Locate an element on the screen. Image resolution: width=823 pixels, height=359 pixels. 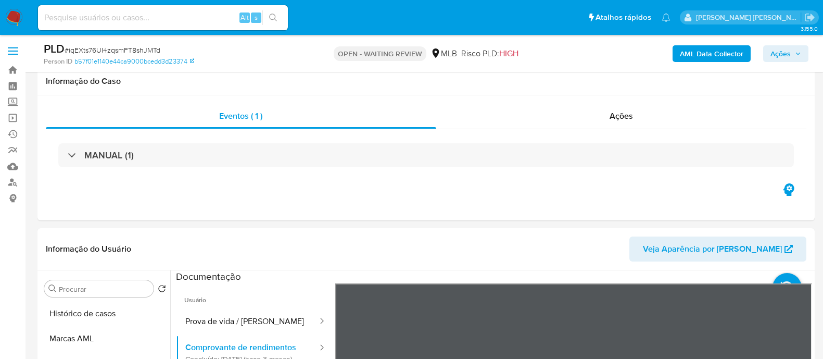
button: Marcas AML is located at coordinates (105, 338).